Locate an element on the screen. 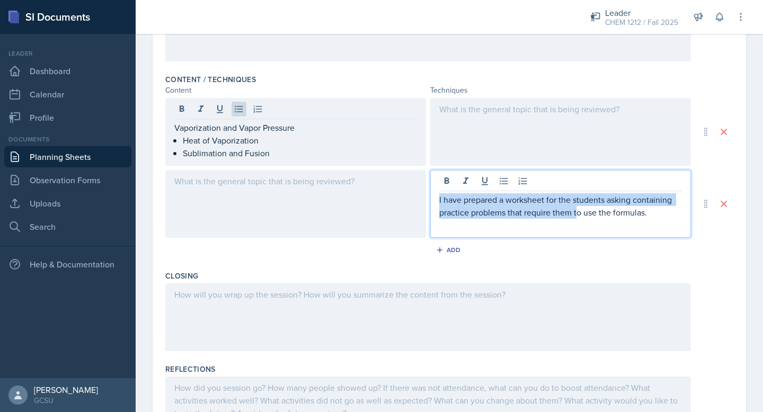 The height and width of the screenshot is (412, 763). p: I have prepared a worksheet for the students asking containing practice problems that require the... is located at coordinates (561, 206).